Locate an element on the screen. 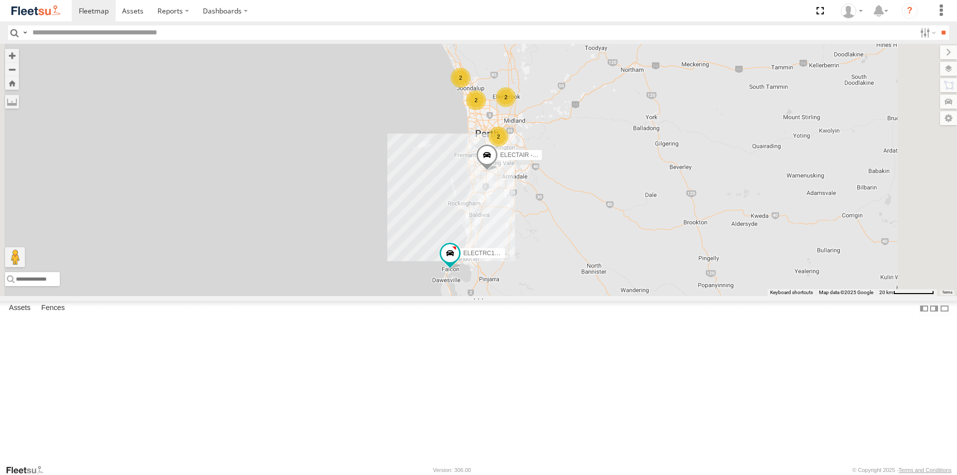 This screenshot has width=957, height=475. label: Measure is located at coordinates (12, 102).